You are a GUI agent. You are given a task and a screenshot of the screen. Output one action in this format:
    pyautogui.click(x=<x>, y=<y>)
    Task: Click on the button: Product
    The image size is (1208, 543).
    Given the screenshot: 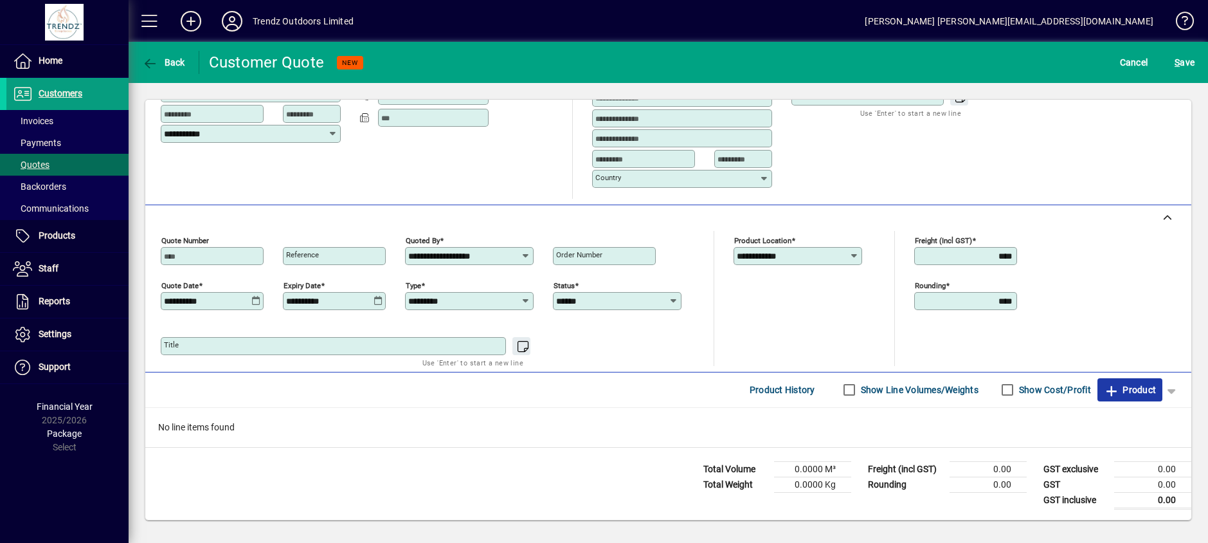 What is the action you would take?
    pyautogui.click(x=1129, y=390)
    